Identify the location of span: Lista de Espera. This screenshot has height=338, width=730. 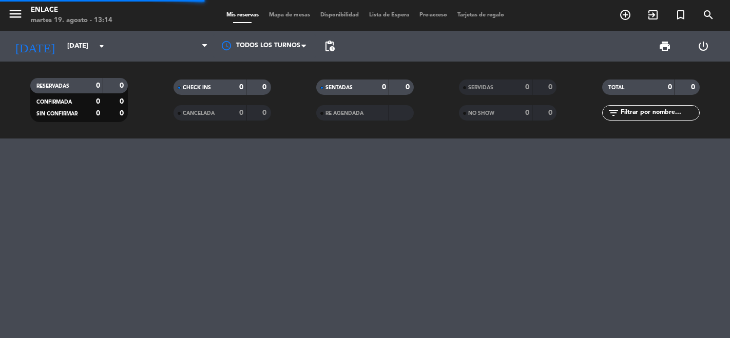
(389, 15).